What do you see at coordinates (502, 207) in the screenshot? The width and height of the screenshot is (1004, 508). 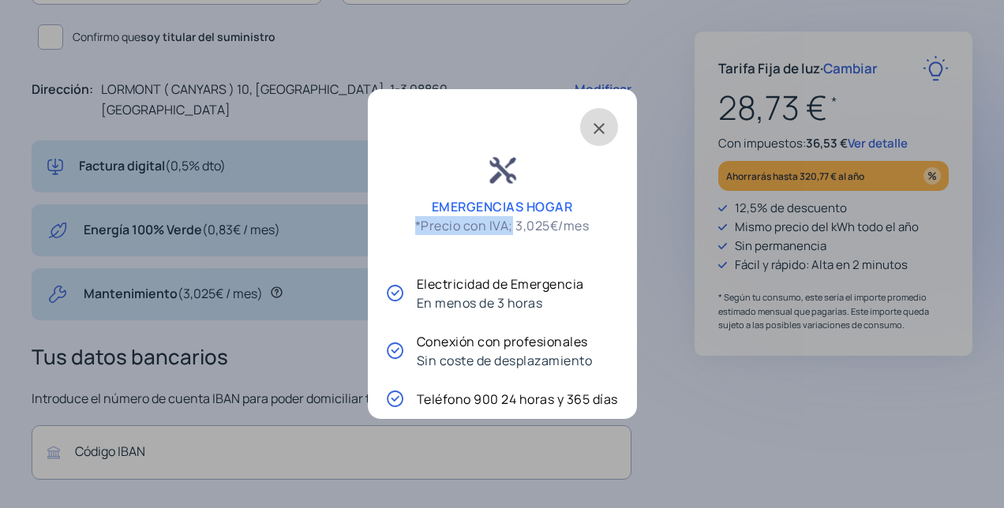 I see `p: EMERGENCIAS HOGAR` at bounding box center [502, 207].